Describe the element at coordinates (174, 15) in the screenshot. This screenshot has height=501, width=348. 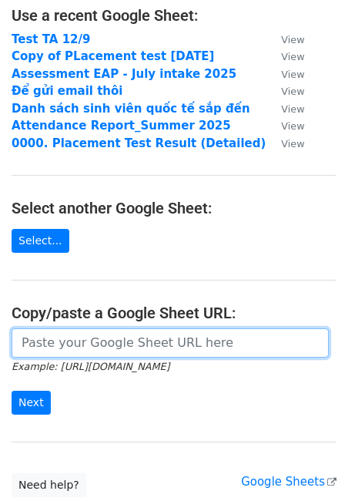
I see `h4: Use a recent Google Sheet:` at that location.